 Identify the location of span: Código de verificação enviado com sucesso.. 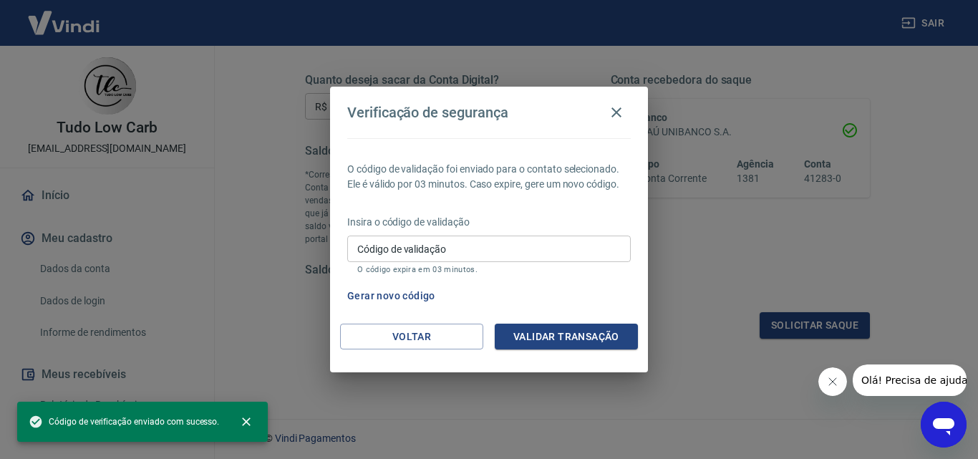
(124, 422).